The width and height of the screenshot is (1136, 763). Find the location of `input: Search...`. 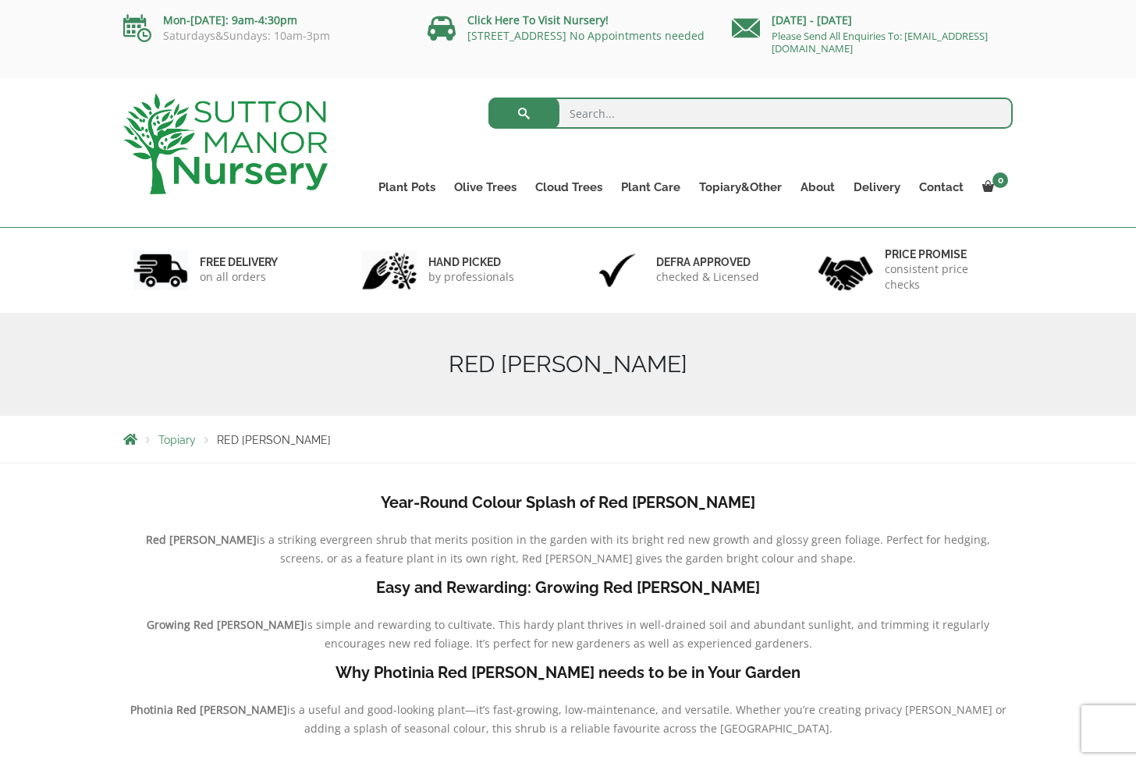

input: Search... is located at coordinates (750, 113).